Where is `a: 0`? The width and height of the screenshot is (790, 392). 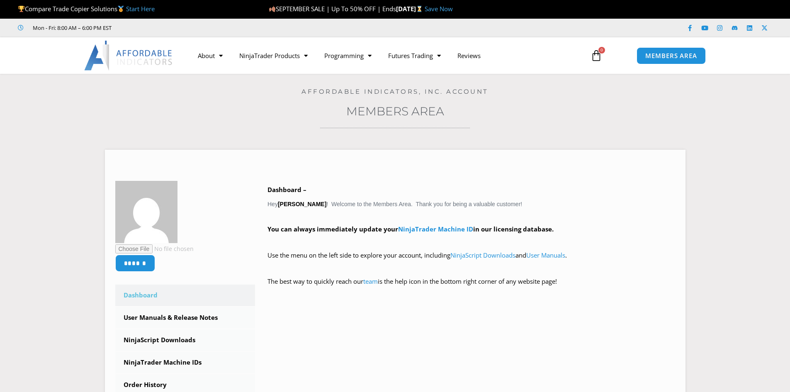 a: 0 is located at coordinates (596, 56).